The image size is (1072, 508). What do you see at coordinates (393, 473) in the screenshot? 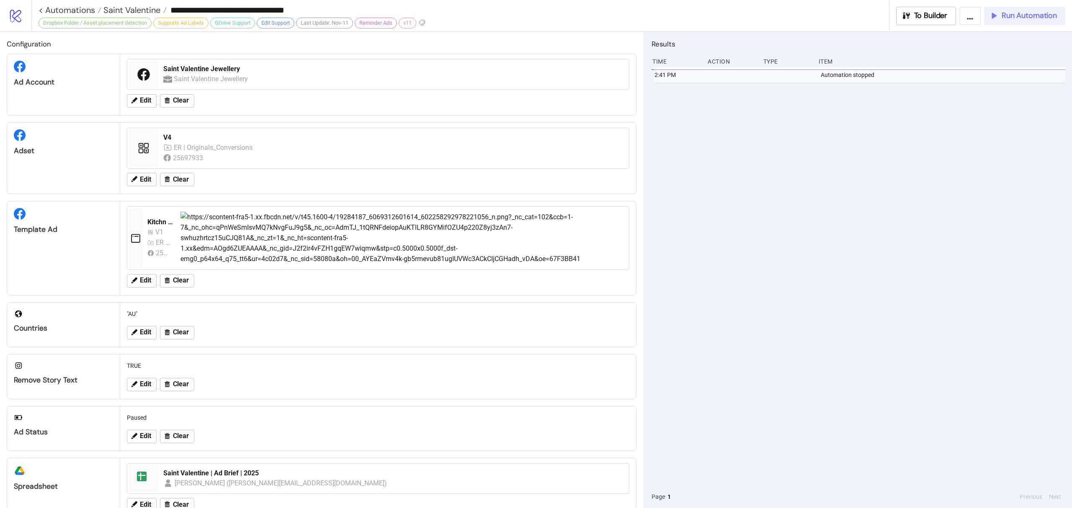
I see `div: Saint Valentine | Ad Brief | 2025` at bounding box center [393, 473].